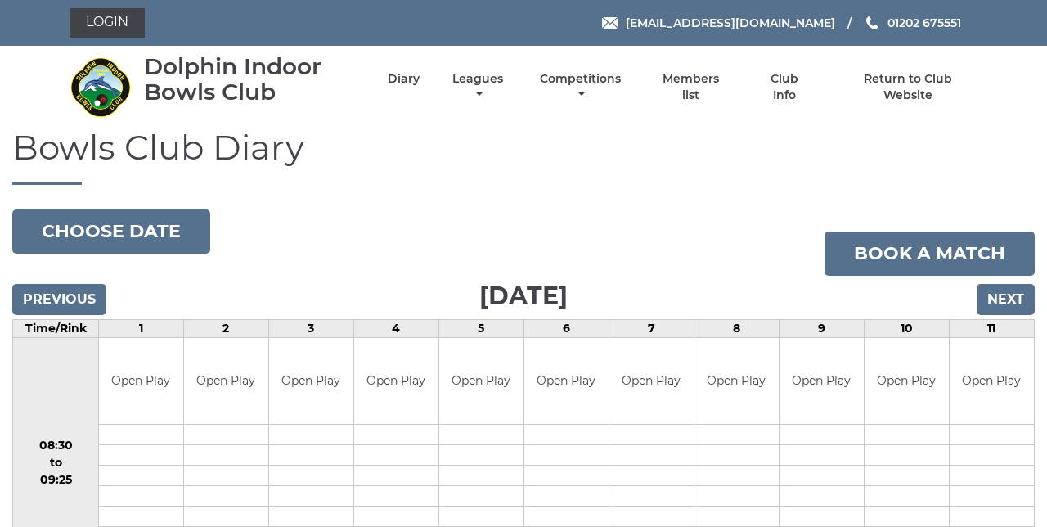 Image resolution: width=1047 pixels, height=527 pixels. Describe the element at coordinates (912, 23) in the screenshot. I see `a: Phone us 01202 675551` at that location.